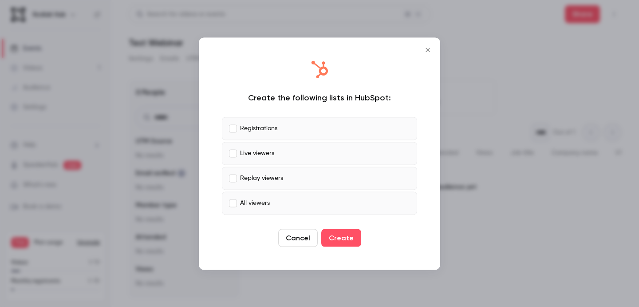 Image resolution: width=639 pixels, height=307 pixels. I want to click on button: Cancel, so click(298, 237).